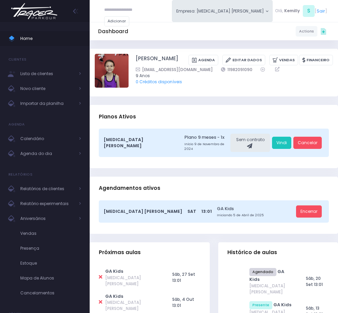 This screenshot has width=338, height=313. Describe the element at coordinates (117, 21) in the screenshot. I see `a: Adicionar` at that location.